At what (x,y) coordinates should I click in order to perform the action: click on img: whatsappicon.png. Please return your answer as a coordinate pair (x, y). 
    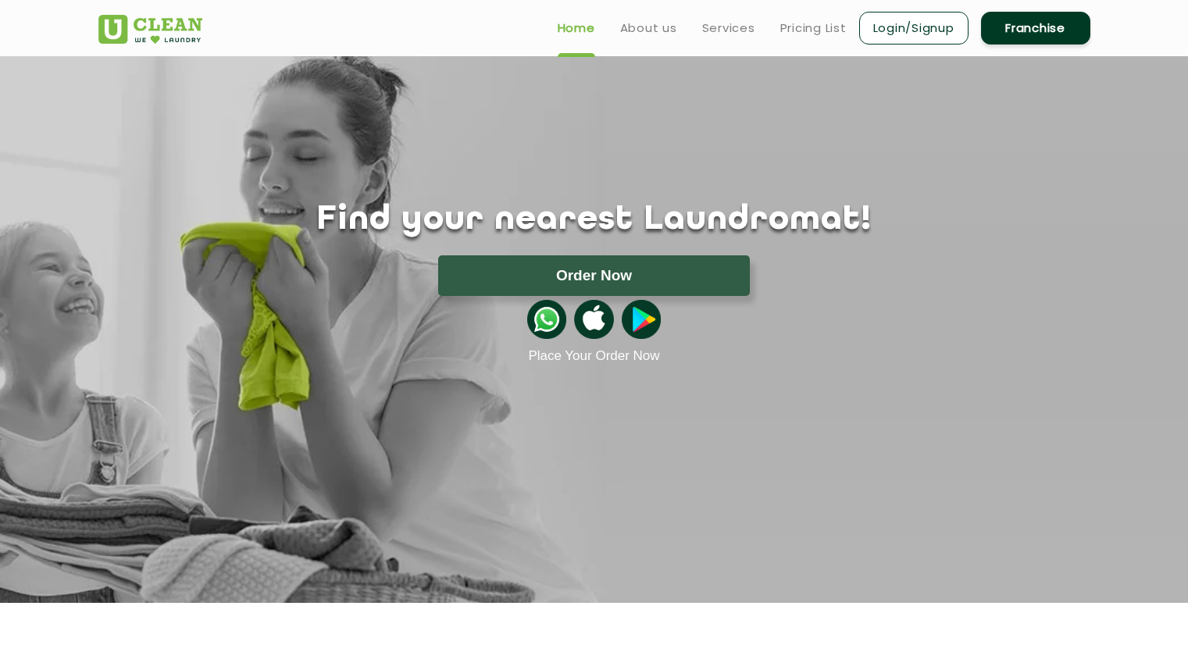
    Looking at the image, I should click on (547, 319).